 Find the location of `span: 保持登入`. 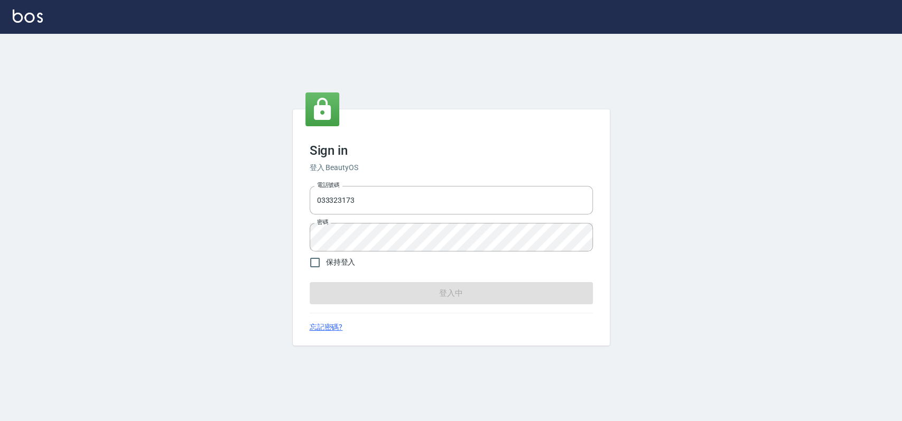

span: 保持登入 is located at coordinates (341, 262).